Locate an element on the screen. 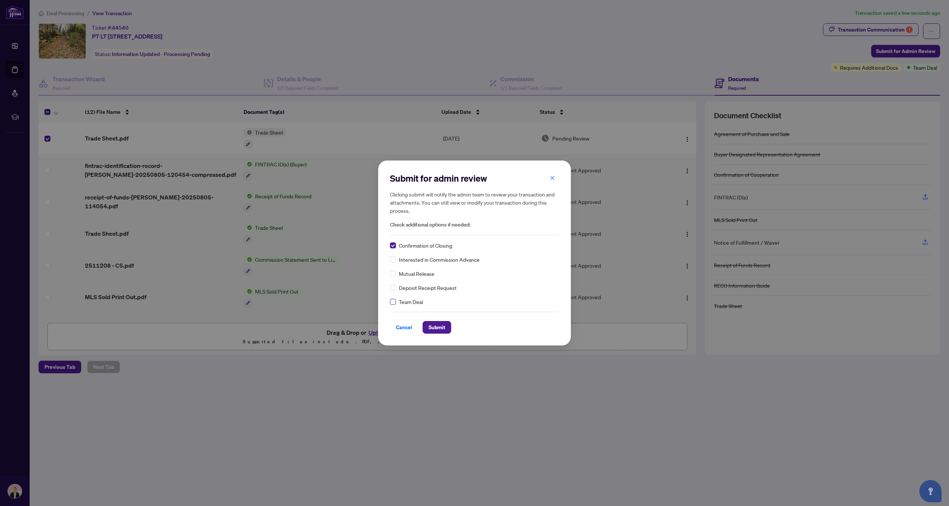  h2: Submit for admin review is located at coordinates (475, 178).